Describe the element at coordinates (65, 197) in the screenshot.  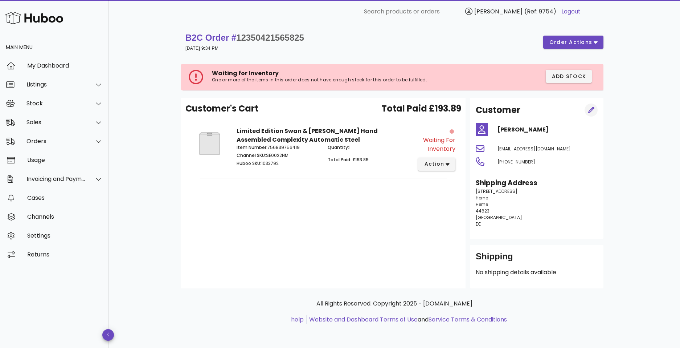
I see `div: Cases` at that location.